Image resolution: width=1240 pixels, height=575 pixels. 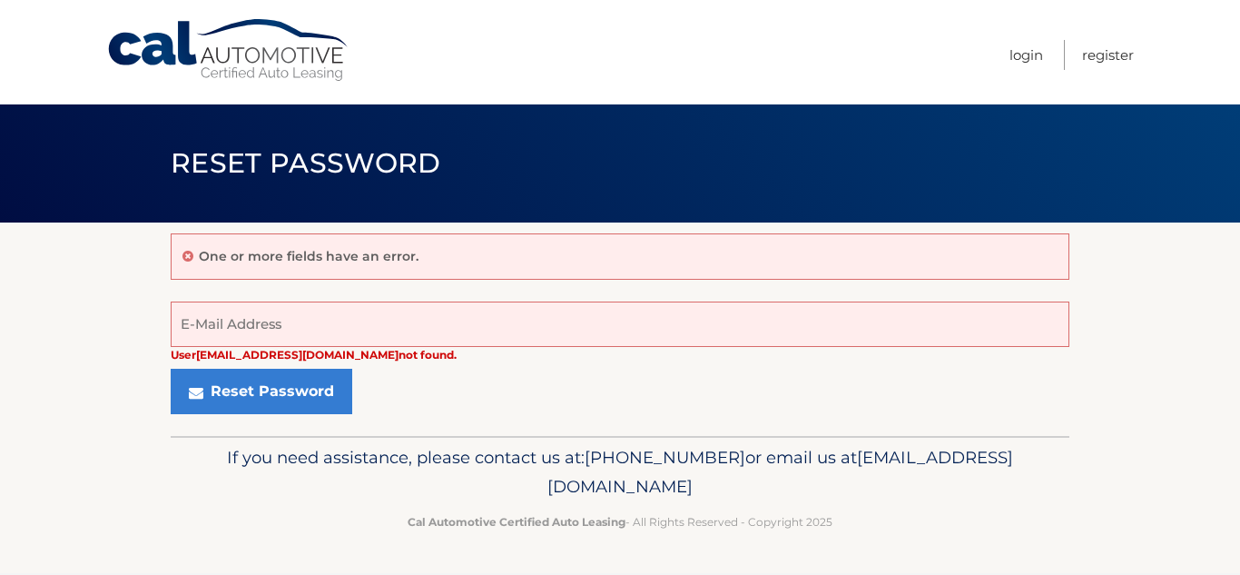 What do you see at coordinates (1026, 54) in the screenshot?
I see `a: Login` at bounding box center [1026, 54].